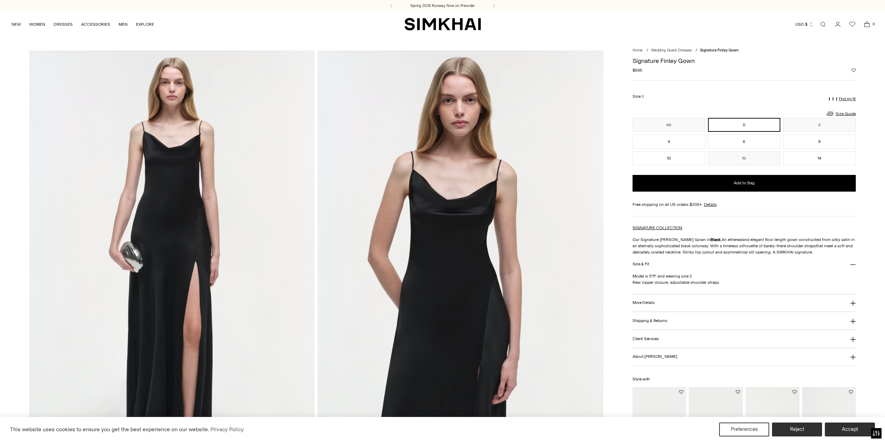 The height and width of the screenshot is (442, 885). What do you see at coordinates (749, 252) in the screenshot?
I see `span: linky hip cutout and asymmetrical slit opening. A SIMKHAI signature.` at bounding box center [749, 252].